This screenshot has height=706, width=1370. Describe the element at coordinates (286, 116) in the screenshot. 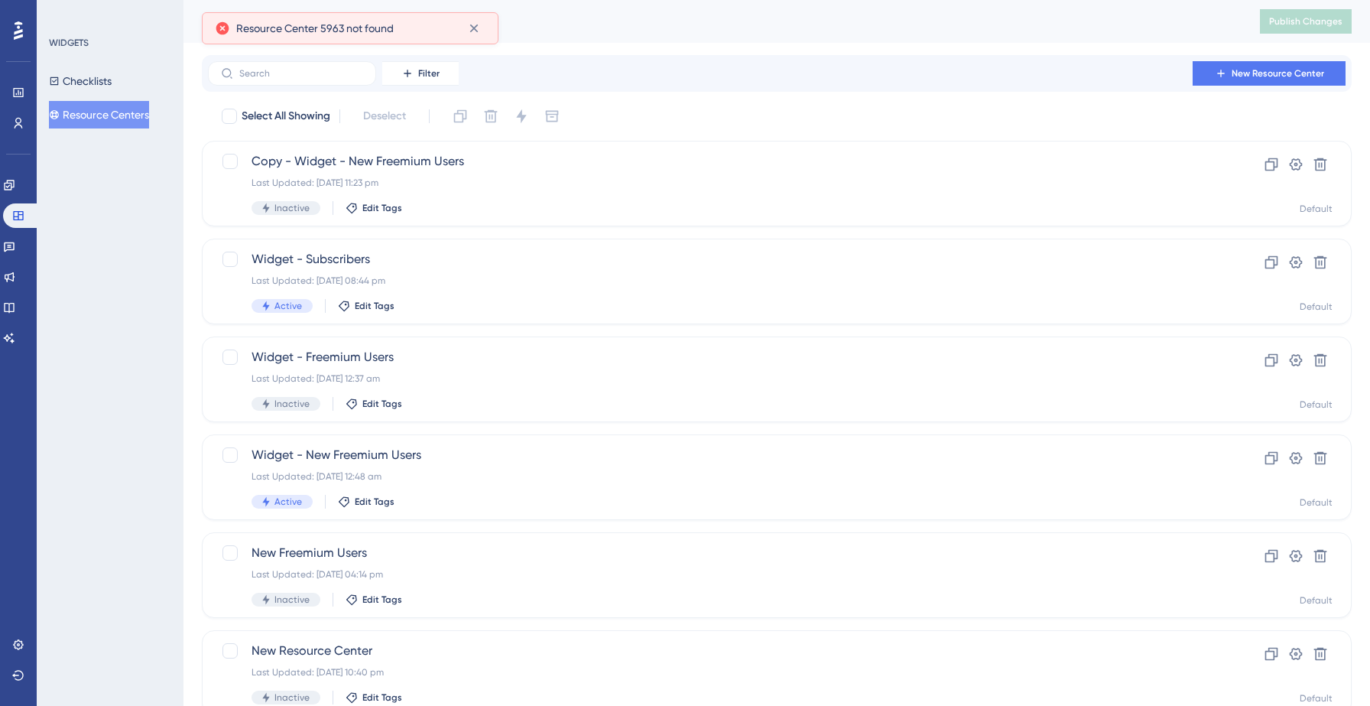

I see `span: Select All Showing` at that location.